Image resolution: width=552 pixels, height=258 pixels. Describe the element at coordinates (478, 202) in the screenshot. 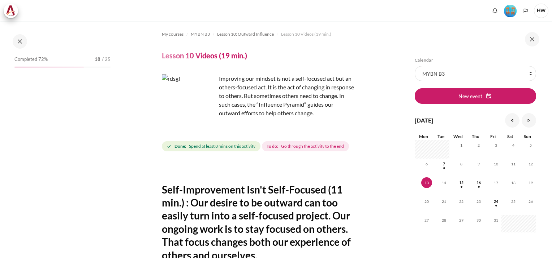

I see `span: 23` at that location.